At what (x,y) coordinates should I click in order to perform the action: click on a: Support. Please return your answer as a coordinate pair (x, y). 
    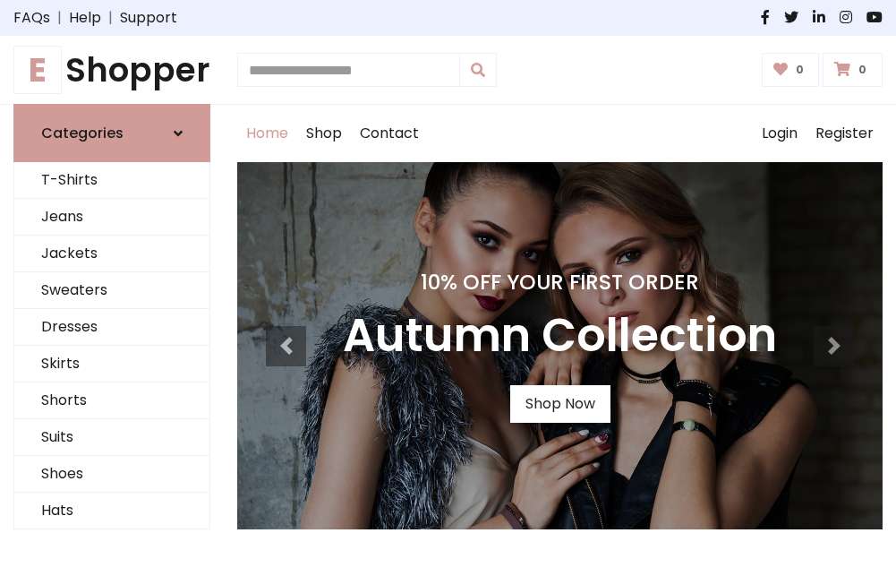
    Looking at the image, I should click on (149, 18).